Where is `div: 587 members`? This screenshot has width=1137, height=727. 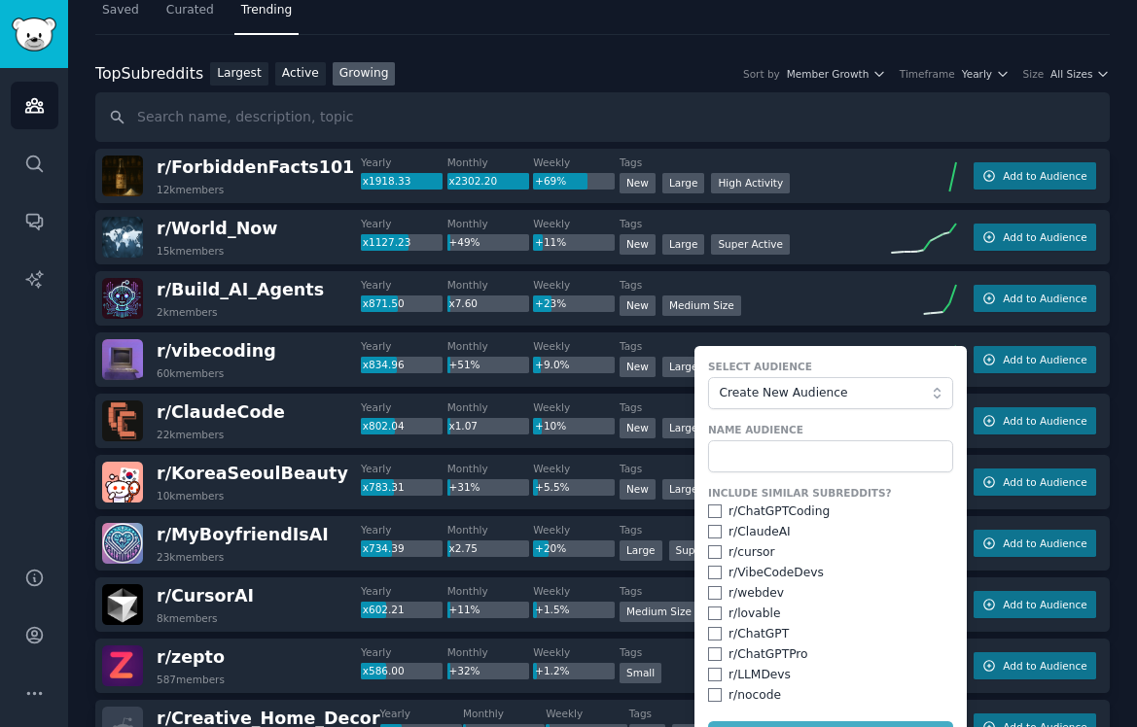
div: 587 members is located at coordinates (191, 680).